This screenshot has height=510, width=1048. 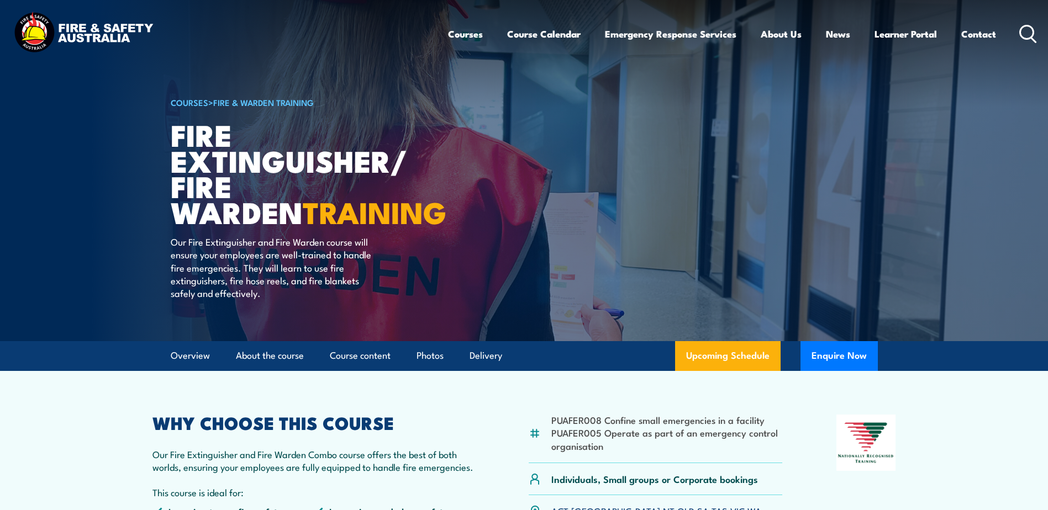 What do you see at coordinates (839, 356) in the screenshot?
I see `button: Enquire Now` at bounding box center [839, 356].